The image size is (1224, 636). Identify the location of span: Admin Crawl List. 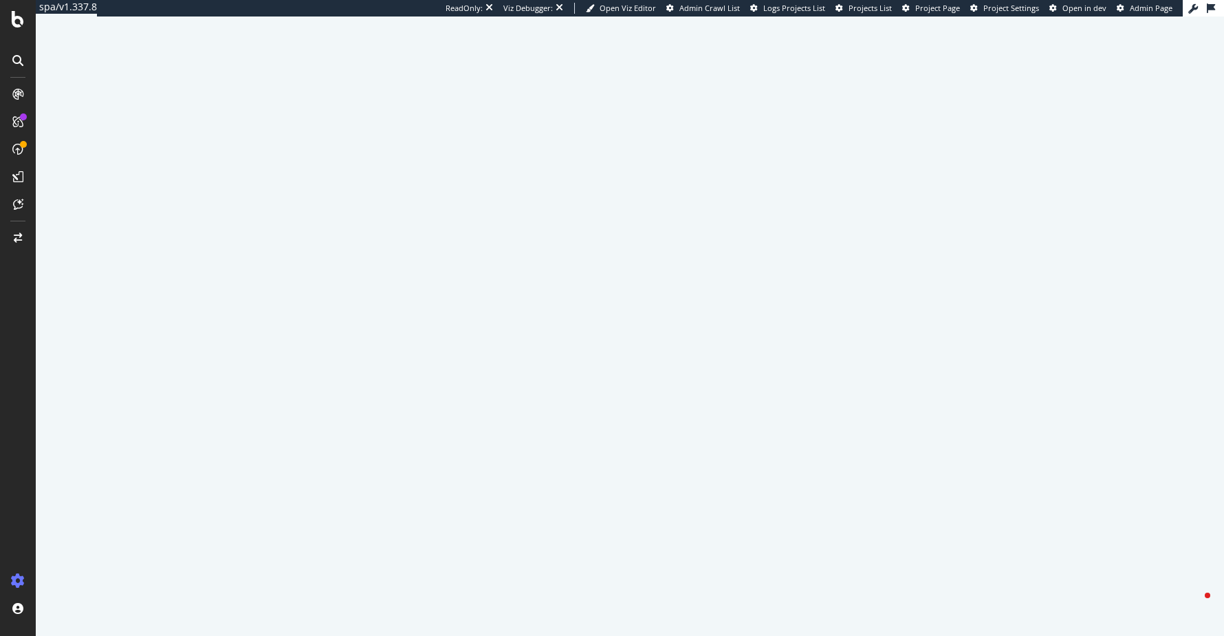
(710, 8).